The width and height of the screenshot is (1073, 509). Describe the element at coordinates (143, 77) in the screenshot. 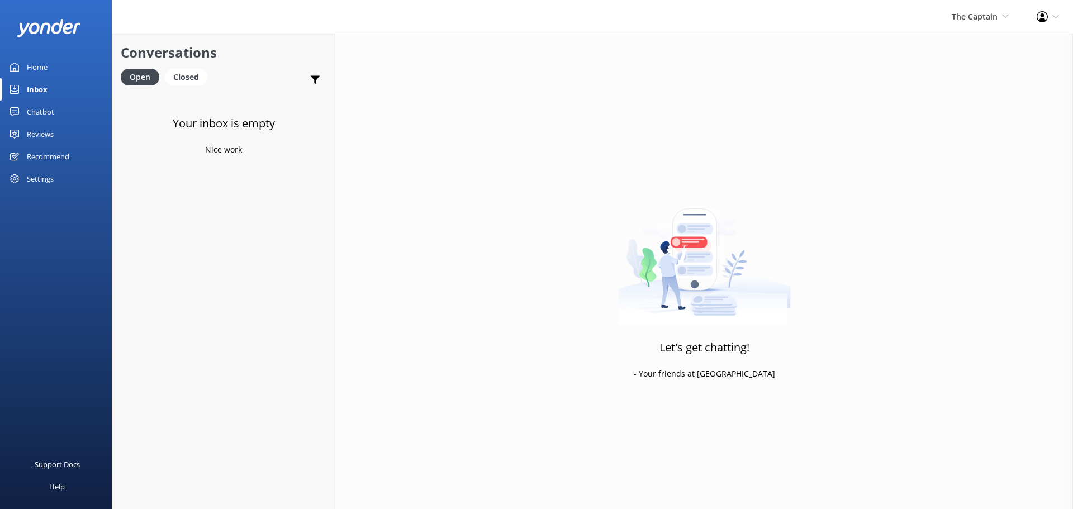

I see `a: Open` at that location.